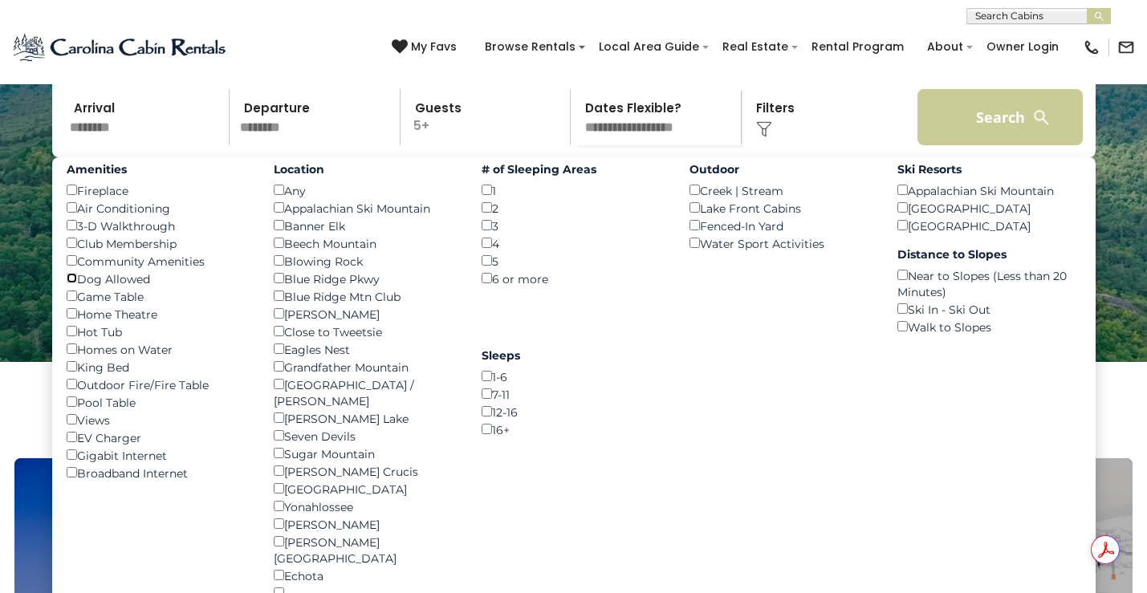  Describe the element at coordinates (365, 453) in the screenshot. I see `div: Sugar Mountain` at that location.